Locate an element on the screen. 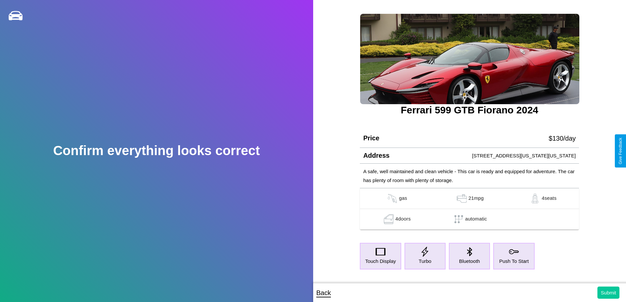  h3: Ferrari 599 GTB Fiorano 2024 is located at coordinates (469, 110).